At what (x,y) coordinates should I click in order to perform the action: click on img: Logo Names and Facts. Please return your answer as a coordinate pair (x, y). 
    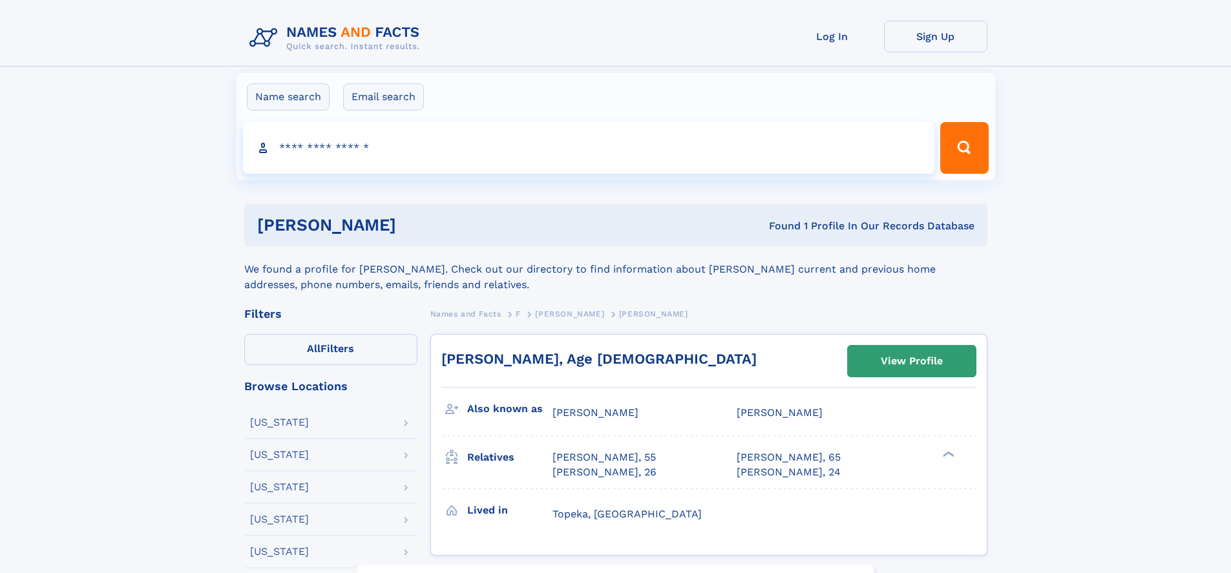
    Looking at the image, I should click on (337, 38).